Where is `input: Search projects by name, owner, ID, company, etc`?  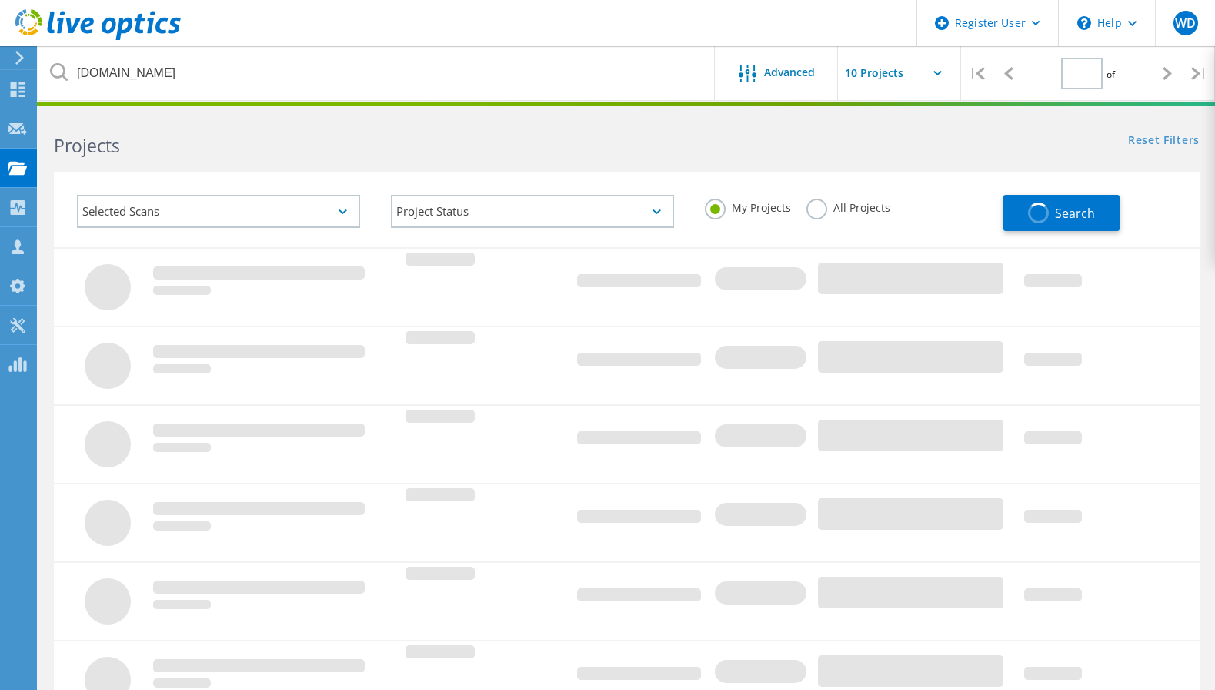 input: Search projects by name, owner, ID, company, etc is located at coordinates (377, 73).